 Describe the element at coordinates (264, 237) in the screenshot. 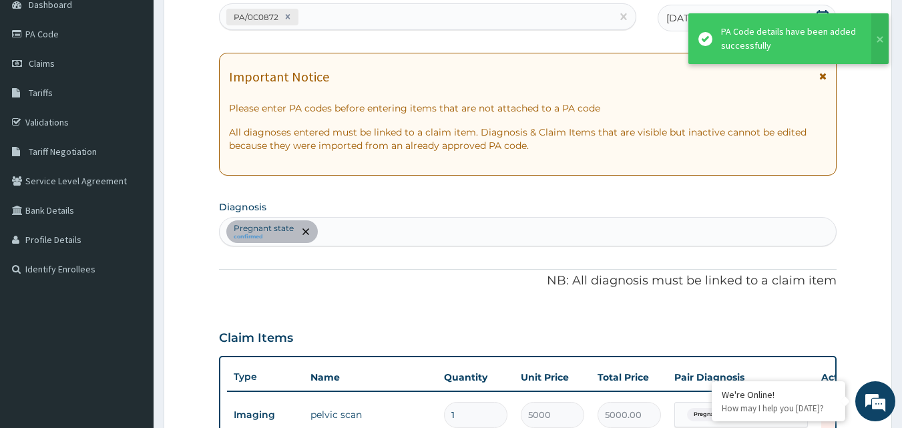

I see `small: confirmed` at that location.